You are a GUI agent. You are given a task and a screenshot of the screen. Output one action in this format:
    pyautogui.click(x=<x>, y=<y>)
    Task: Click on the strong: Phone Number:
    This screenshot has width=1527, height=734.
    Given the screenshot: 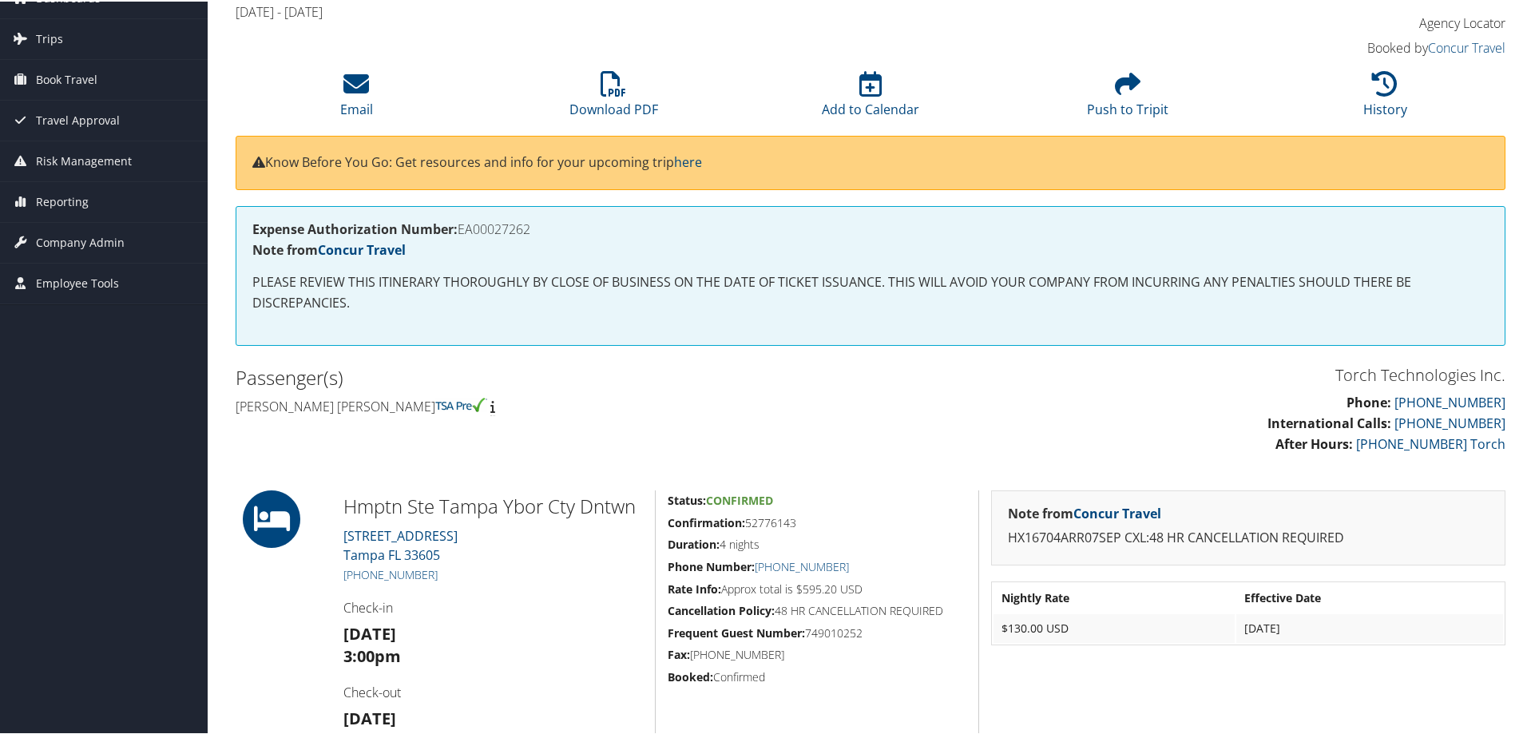 What is the action you would take?
    pyautogui.click(x=711, y=564)
    